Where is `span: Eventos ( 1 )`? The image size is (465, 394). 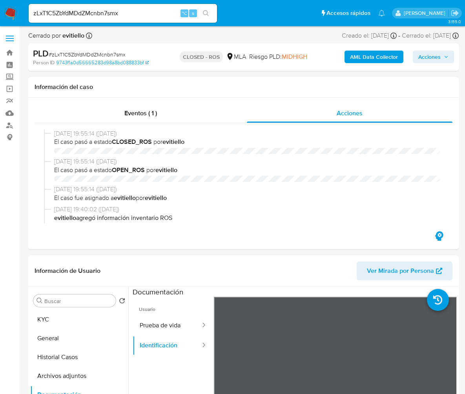 span: Eventos ( 1 ) is located at coordinates (140, 113).